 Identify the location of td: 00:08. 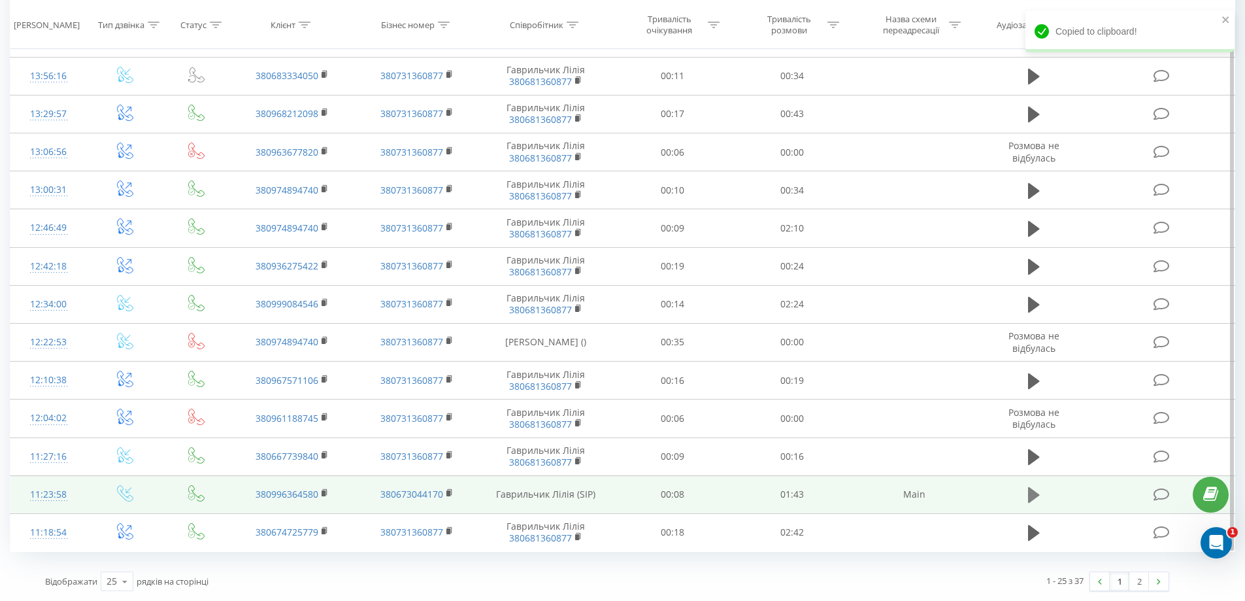
(673, 494).